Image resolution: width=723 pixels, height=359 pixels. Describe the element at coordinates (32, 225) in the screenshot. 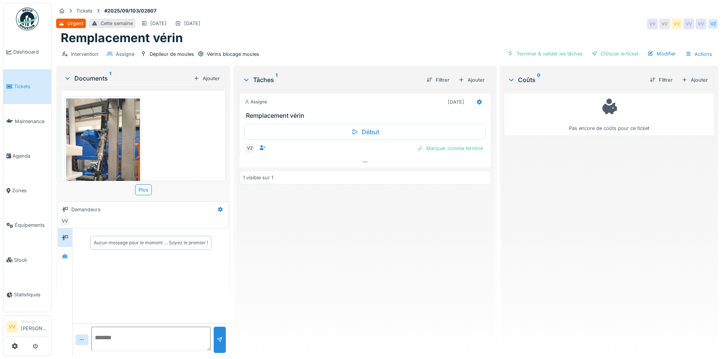

I see `span: Équipements` at that location.